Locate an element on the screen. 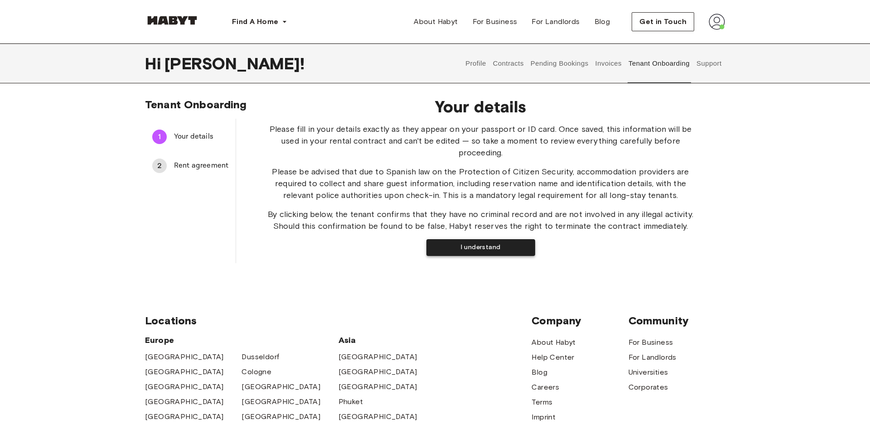  span: Company is located at coordinates (580, 321).